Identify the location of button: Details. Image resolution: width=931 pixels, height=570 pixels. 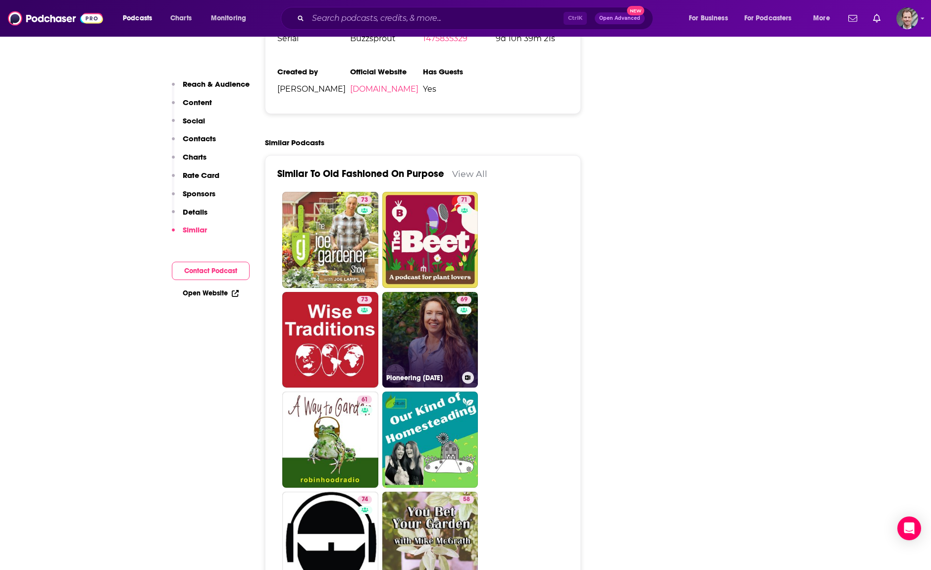
(190, 216).